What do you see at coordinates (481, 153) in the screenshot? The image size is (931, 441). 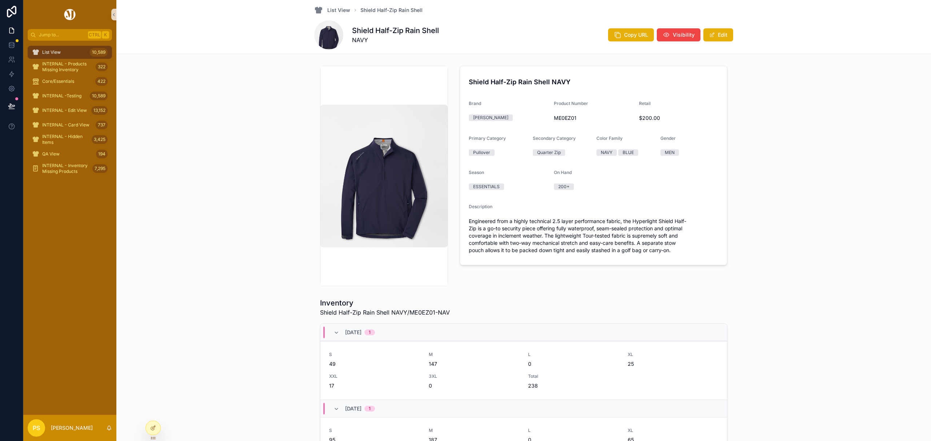 I see `div: Pullover` at bounding box center [481, 153].